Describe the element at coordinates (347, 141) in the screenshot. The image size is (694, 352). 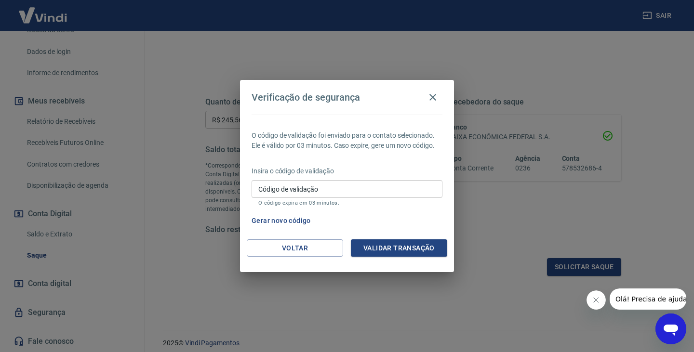
I see `p: O código de validação foi enviado para o contato selecionado. Ele é válido por 03 minutos. Caso e...` at that location.